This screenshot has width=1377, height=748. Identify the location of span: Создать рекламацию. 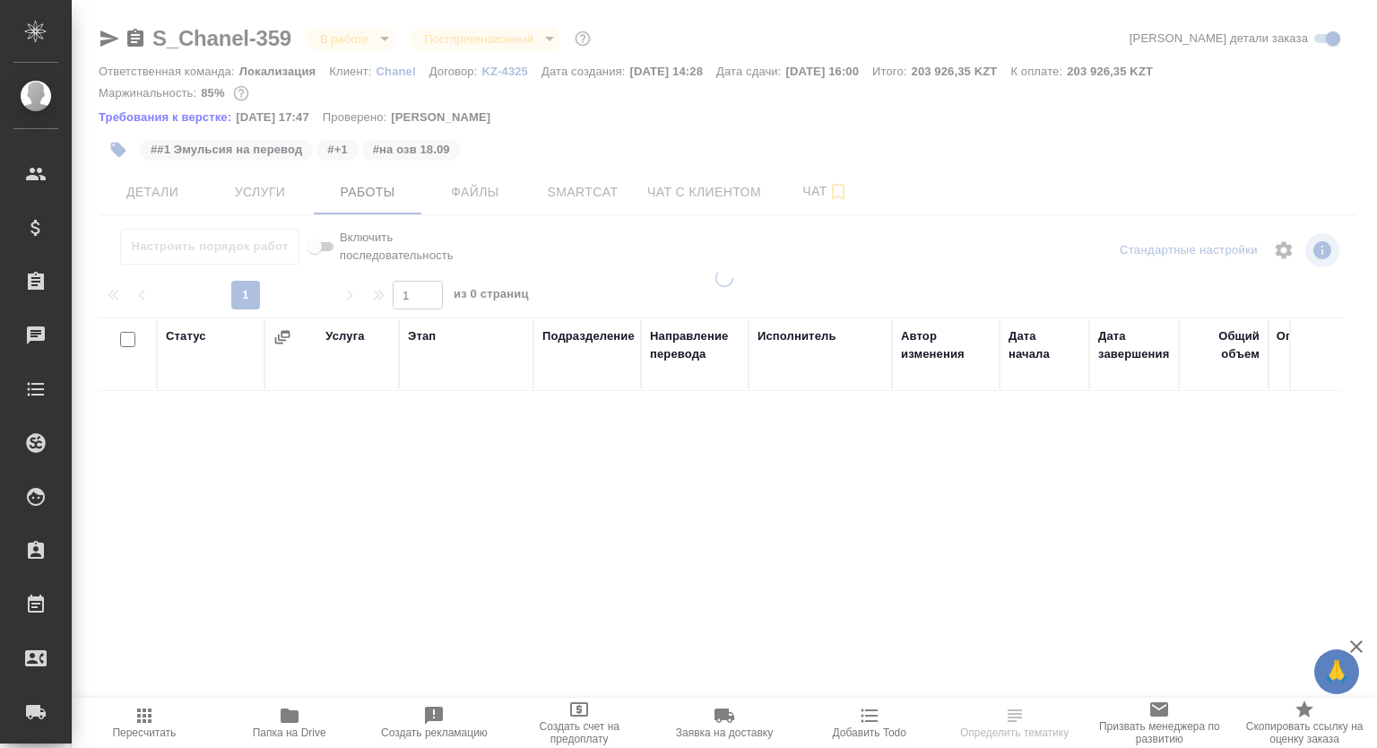
(434, 733).